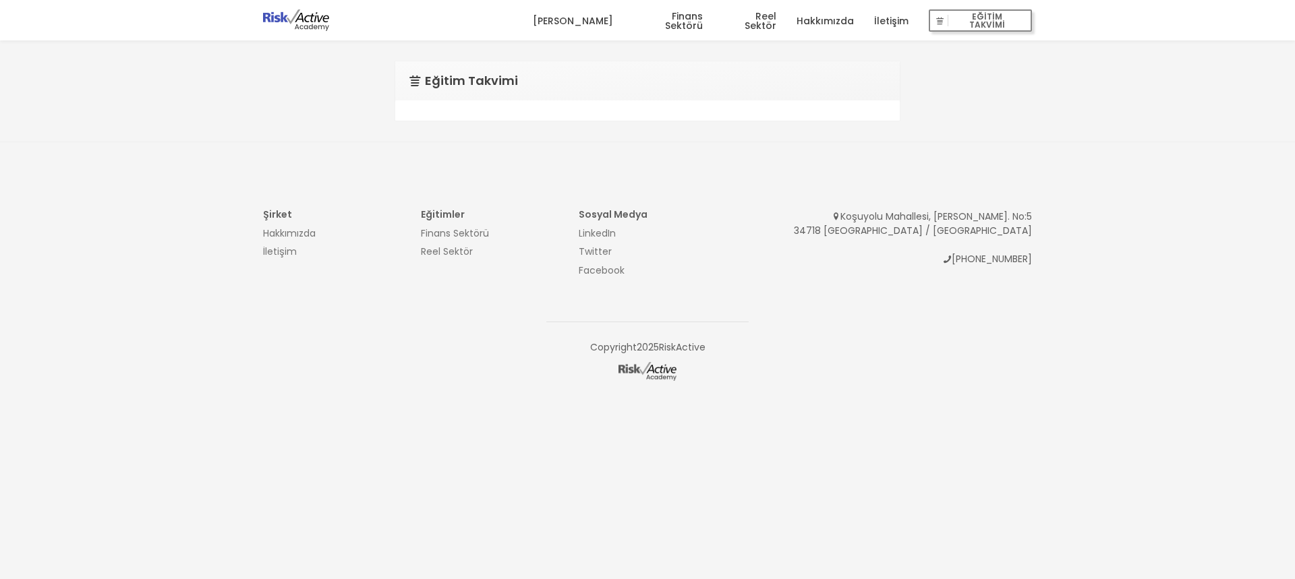  What do you see at coordinates (490, 215) in the screenshot?
I see `h4: Eğitimler` at bounding box center [490, 215].